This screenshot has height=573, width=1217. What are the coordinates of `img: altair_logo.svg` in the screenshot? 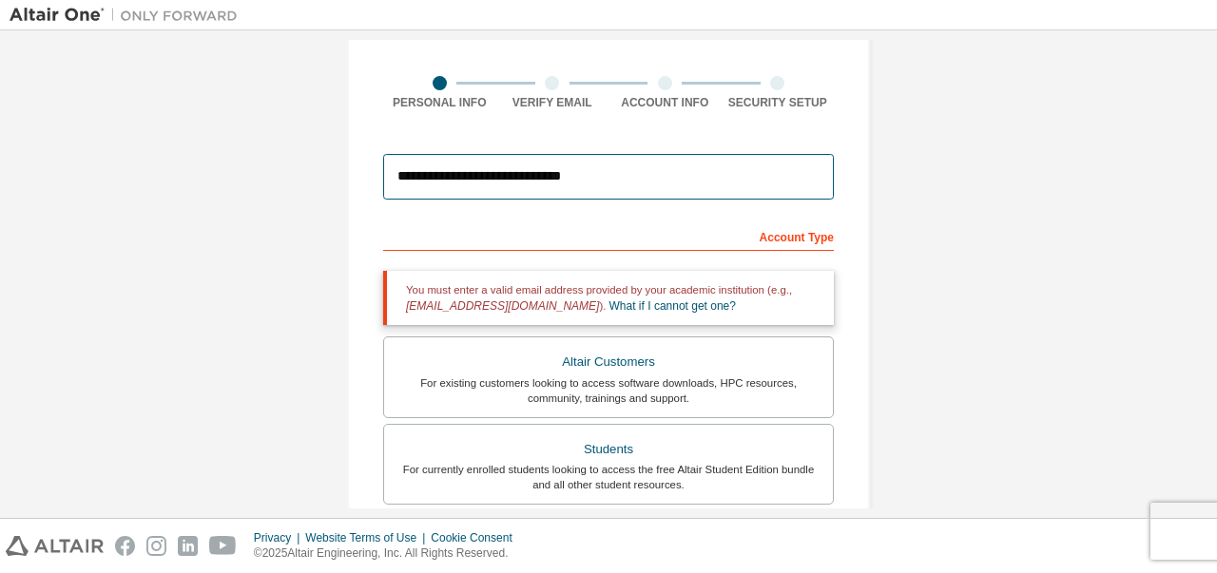 It's located at (54, 546).